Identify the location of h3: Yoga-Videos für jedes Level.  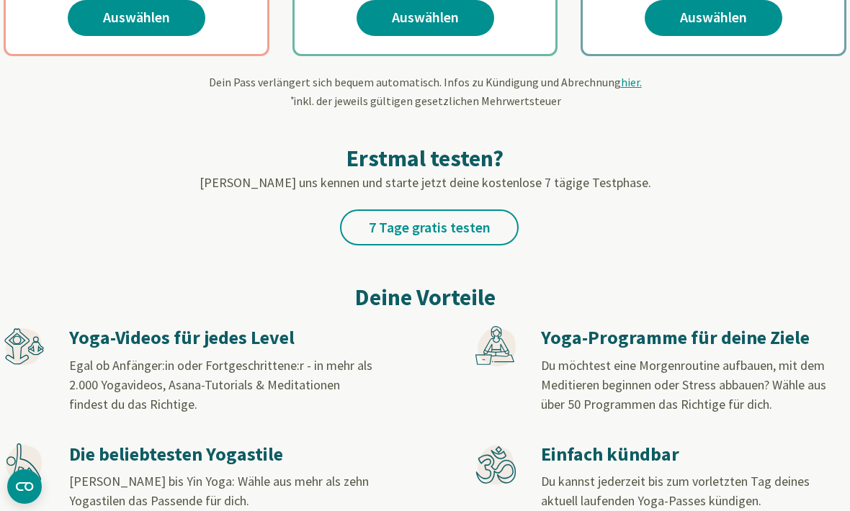
(221, 338).